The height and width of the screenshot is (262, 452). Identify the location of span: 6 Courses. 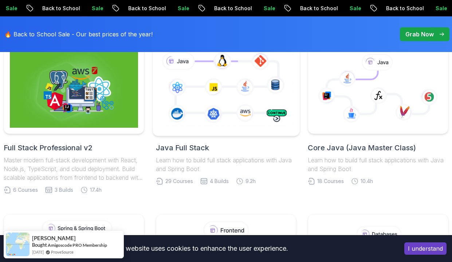
(25, 190).